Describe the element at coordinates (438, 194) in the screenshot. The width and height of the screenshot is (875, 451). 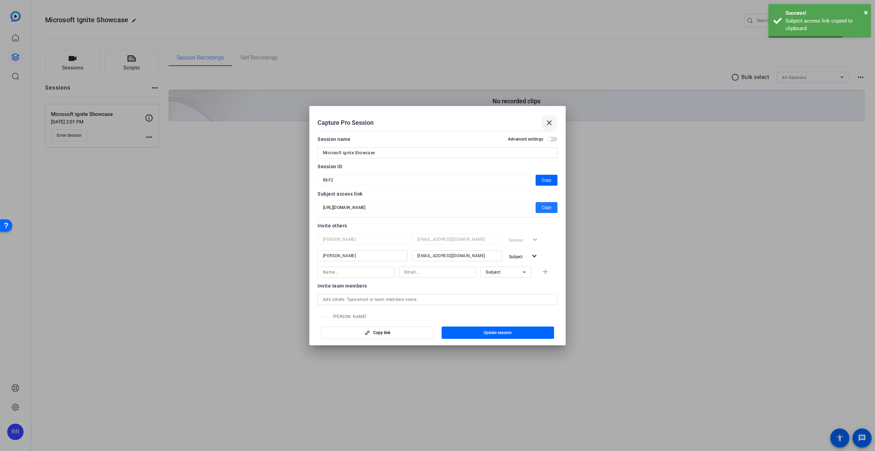
I see `div: Subject access link` at that location.